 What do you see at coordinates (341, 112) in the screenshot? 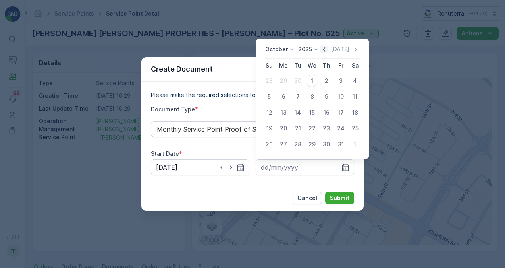
I see `div: 17` at bounding box center [341, 112].